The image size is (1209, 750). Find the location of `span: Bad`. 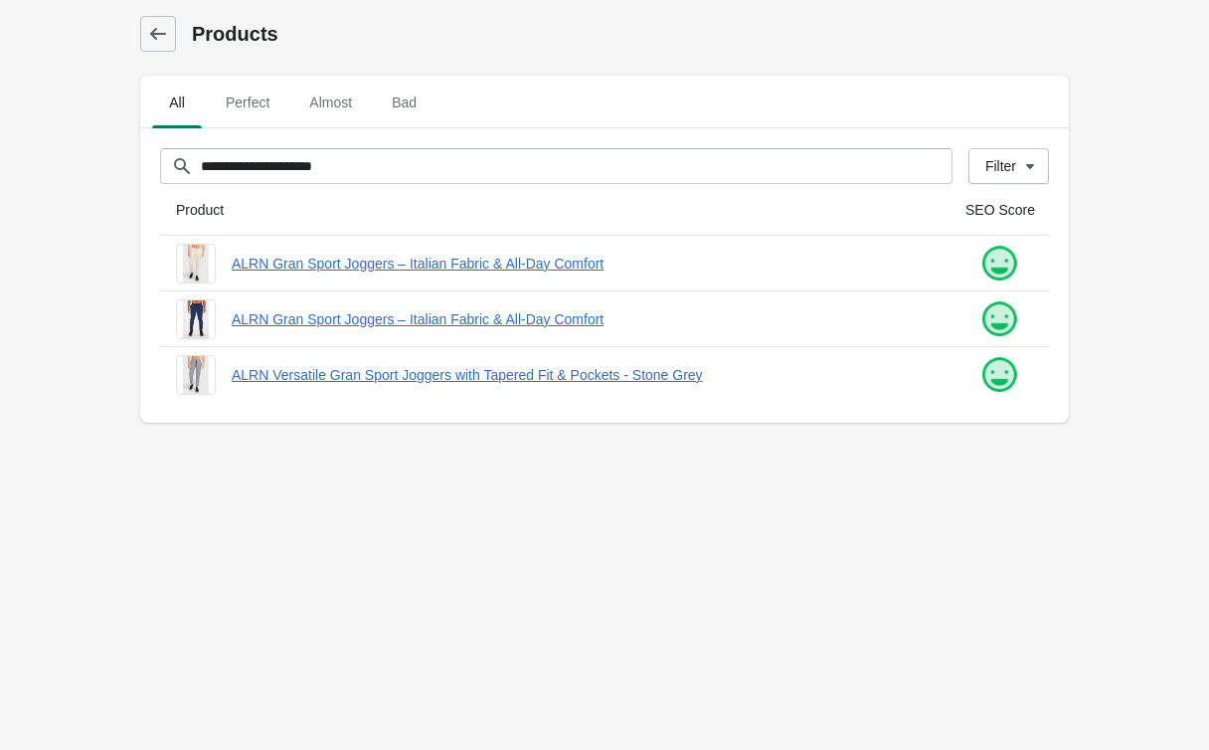

span: Bad is located at coordinates (404, 102).